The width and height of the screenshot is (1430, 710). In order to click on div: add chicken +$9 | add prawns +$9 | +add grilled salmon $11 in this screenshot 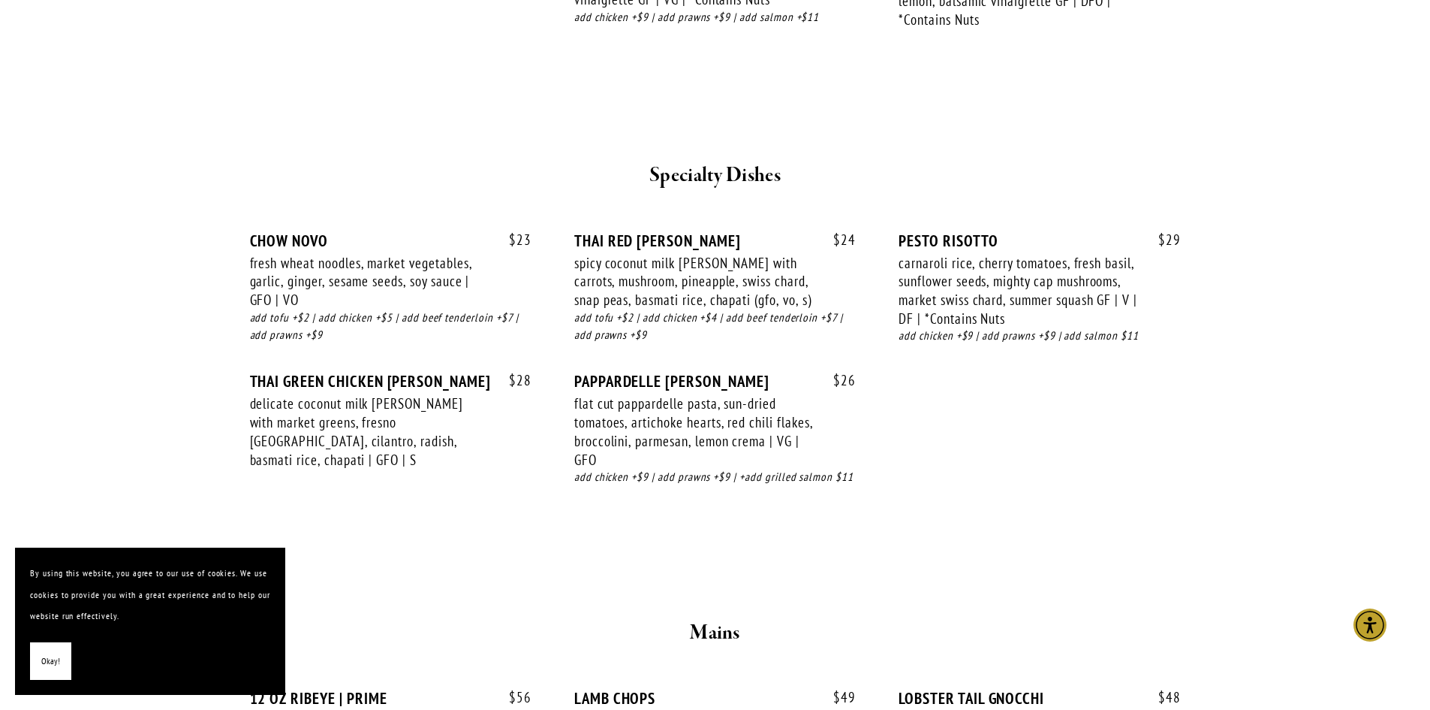, I will do `click(715, 477)`.